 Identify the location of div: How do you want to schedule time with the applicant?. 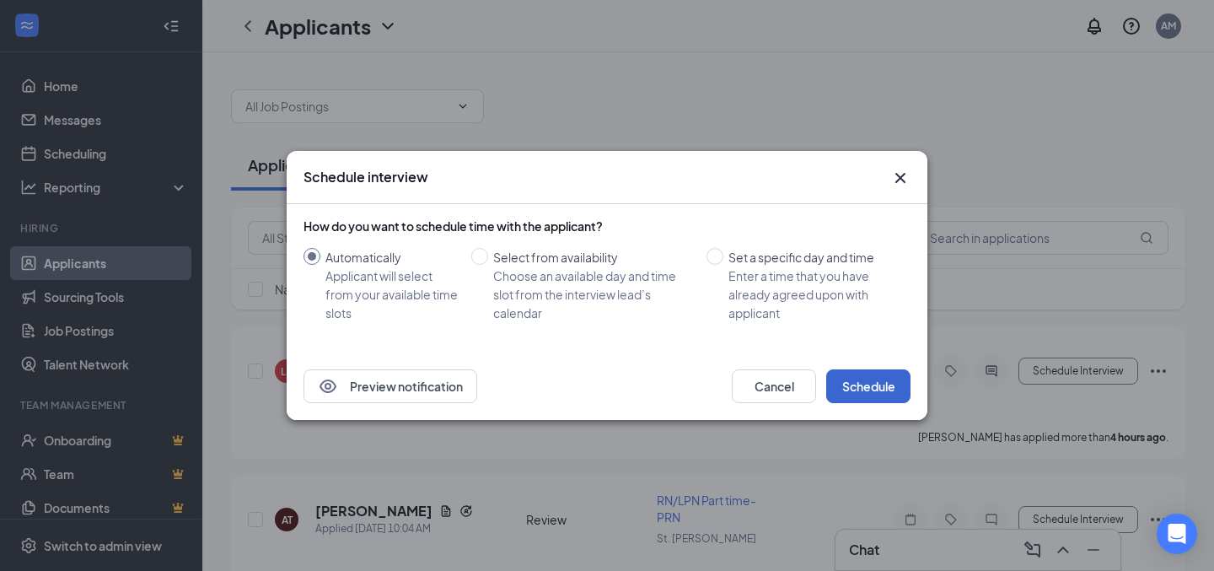
(607, 226).